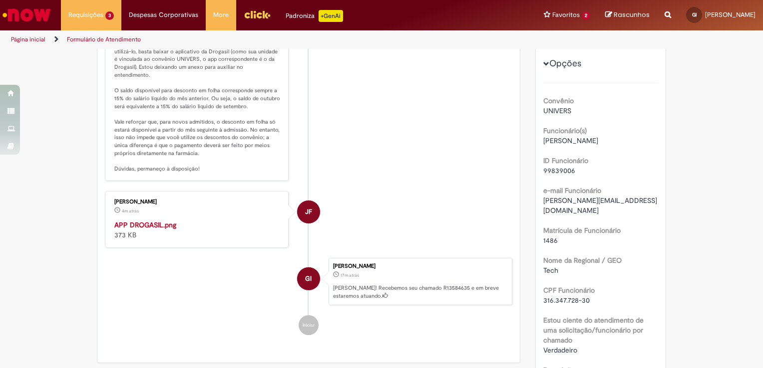 The height and width of the screenshot is (368, 763). I want to click on span: Rascunhos, so click(631, 14).